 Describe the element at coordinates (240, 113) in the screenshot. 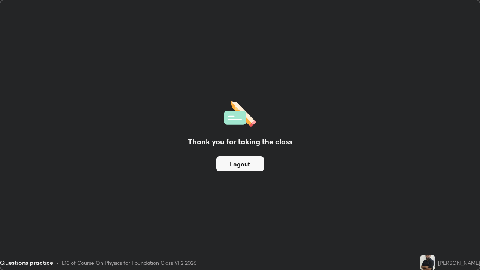

I see `img: offlineFeedback.1438e8b3.svg` at that location.